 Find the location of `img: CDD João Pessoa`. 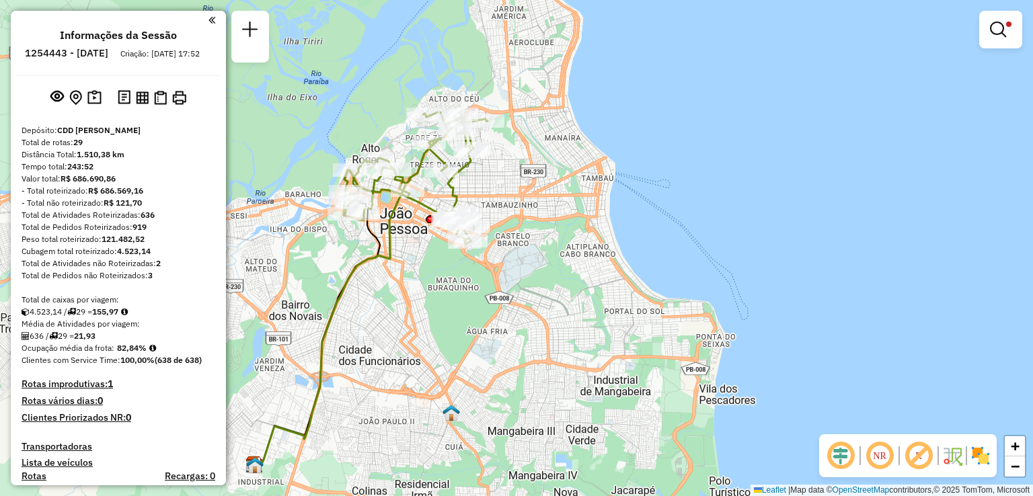

img: CDD João Pessoa is located at coordinates (254, 465).